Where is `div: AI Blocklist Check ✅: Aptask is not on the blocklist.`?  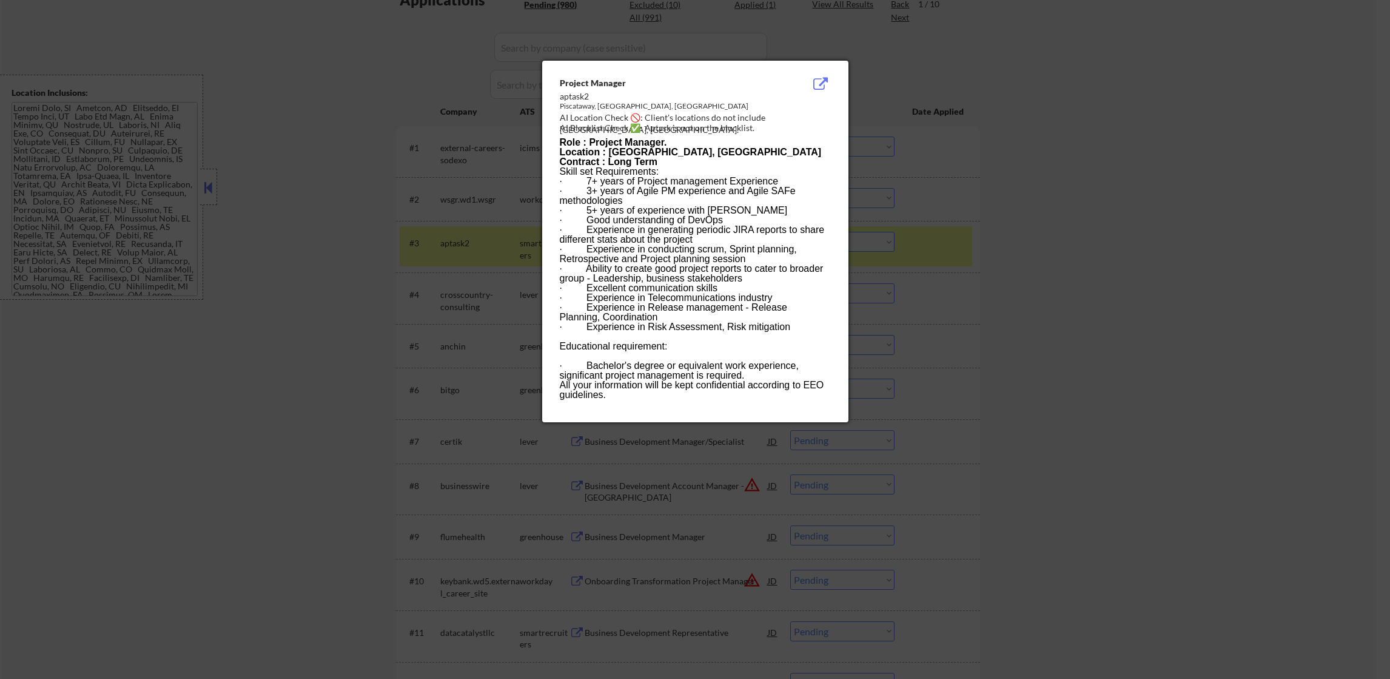 div: AI Blocklist Check ✅: Aptask is not on the blocklist. is located at coordinates (697, 128).